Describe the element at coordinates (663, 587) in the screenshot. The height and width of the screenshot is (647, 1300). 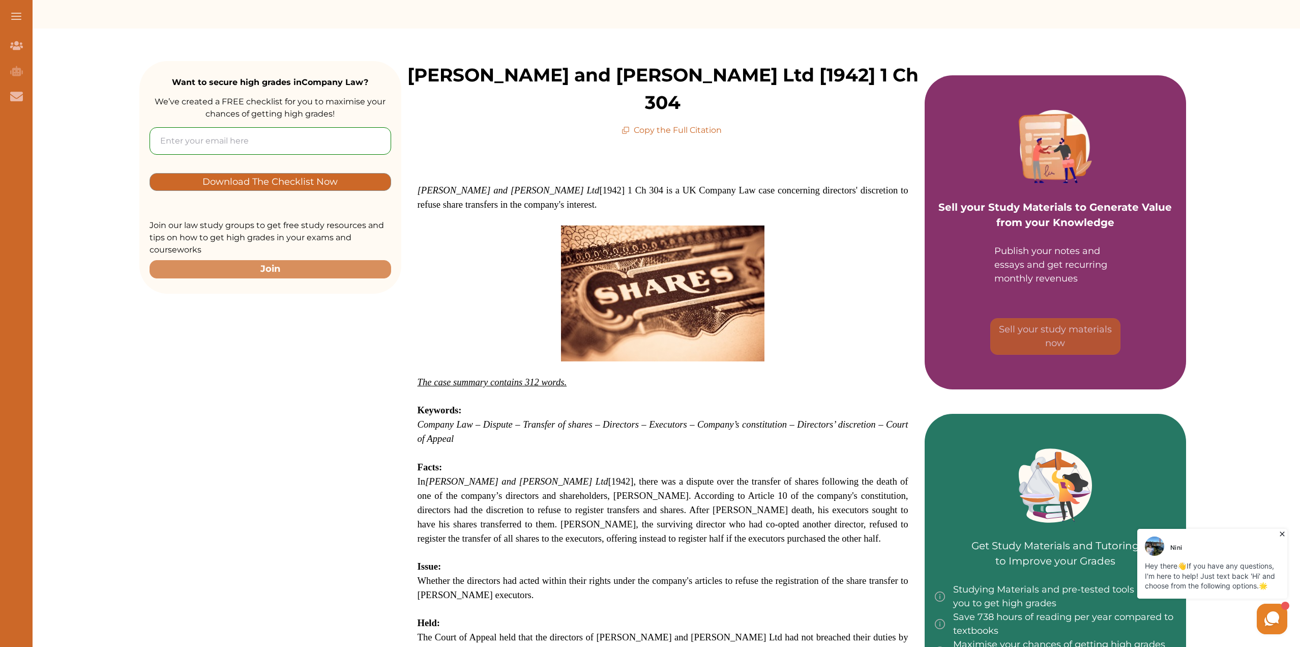
I see `span: Whether the directors had acted within their rights under the company's articles to refuse the re...` at that location.